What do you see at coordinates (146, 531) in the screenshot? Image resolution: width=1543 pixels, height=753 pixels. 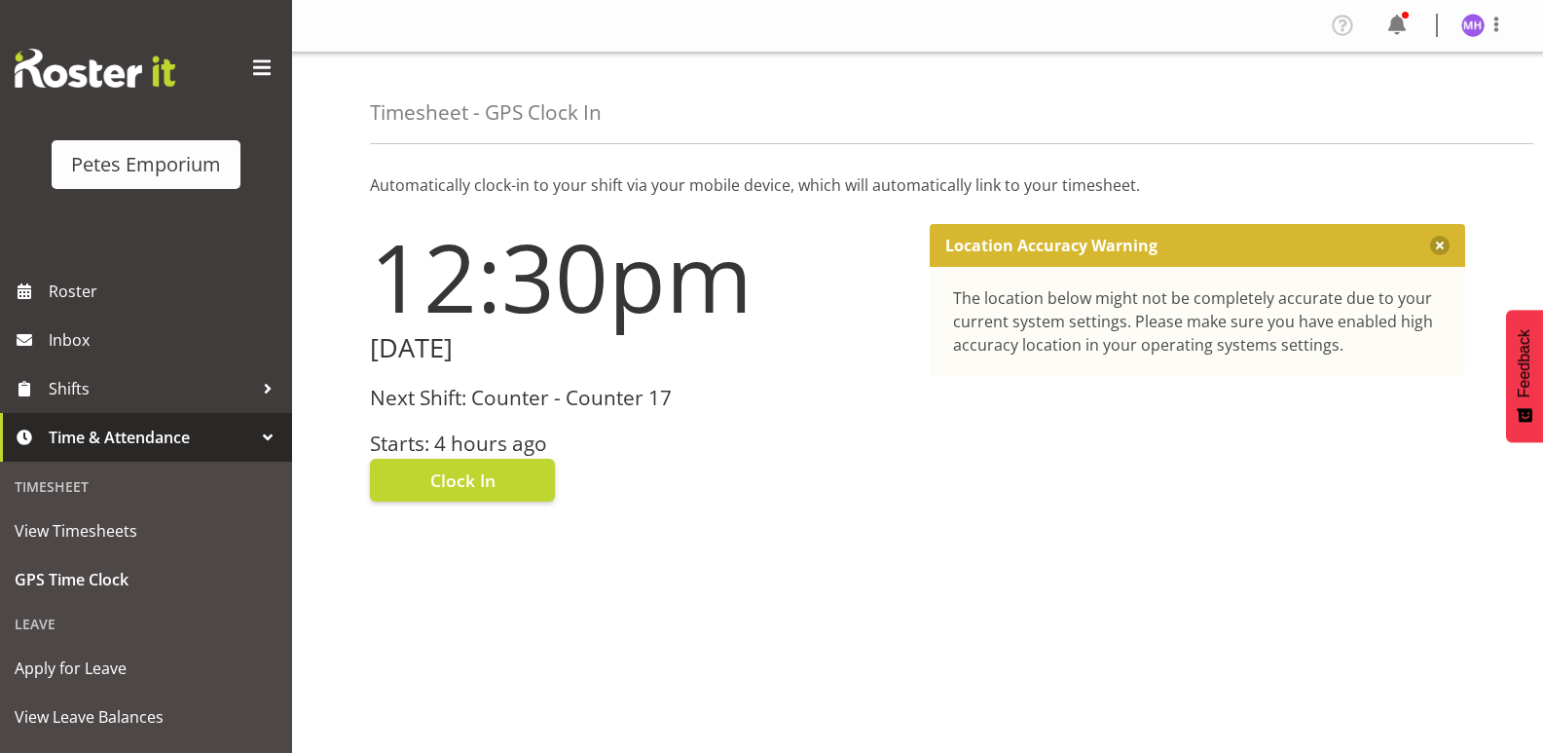 I see `a: View Timesheets` at bounding box center [146, 531].